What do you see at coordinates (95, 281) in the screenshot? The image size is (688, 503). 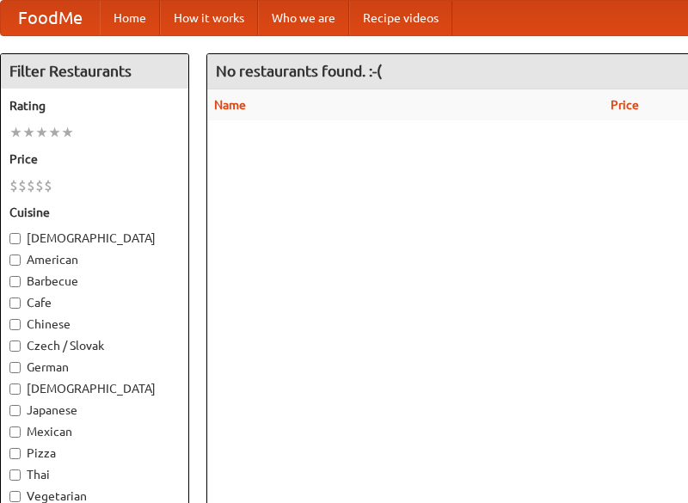 I see `label: Barbecue` at bounding box center [95, 281].